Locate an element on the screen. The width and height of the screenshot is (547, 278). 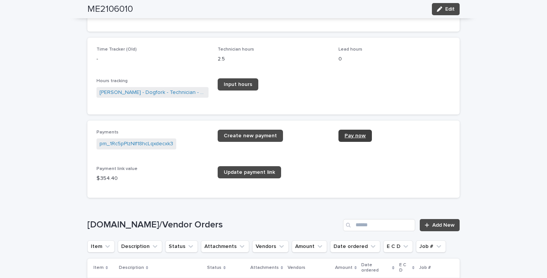
span: Update payment link is located at coordinates (249, 172).